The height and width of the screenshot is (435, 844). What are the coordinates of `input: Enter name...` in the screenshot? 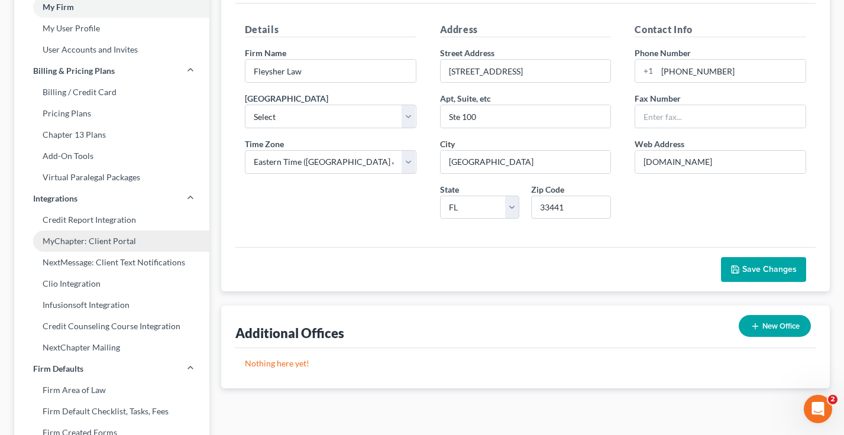 It's located at (331, 71).